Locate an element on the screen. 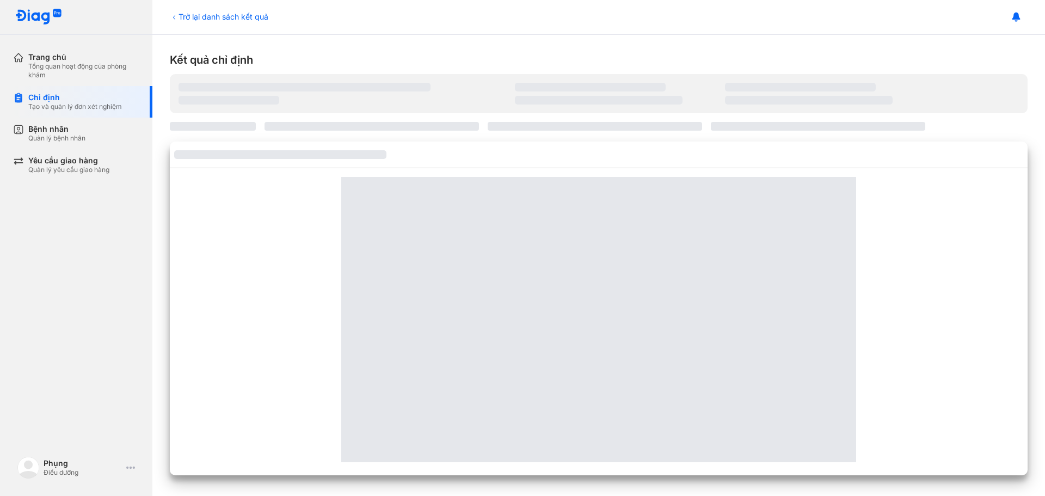 This screenshot has width=1045, height=496. div: Quản lý bệnh nhân is located at coordinates (57, 138).